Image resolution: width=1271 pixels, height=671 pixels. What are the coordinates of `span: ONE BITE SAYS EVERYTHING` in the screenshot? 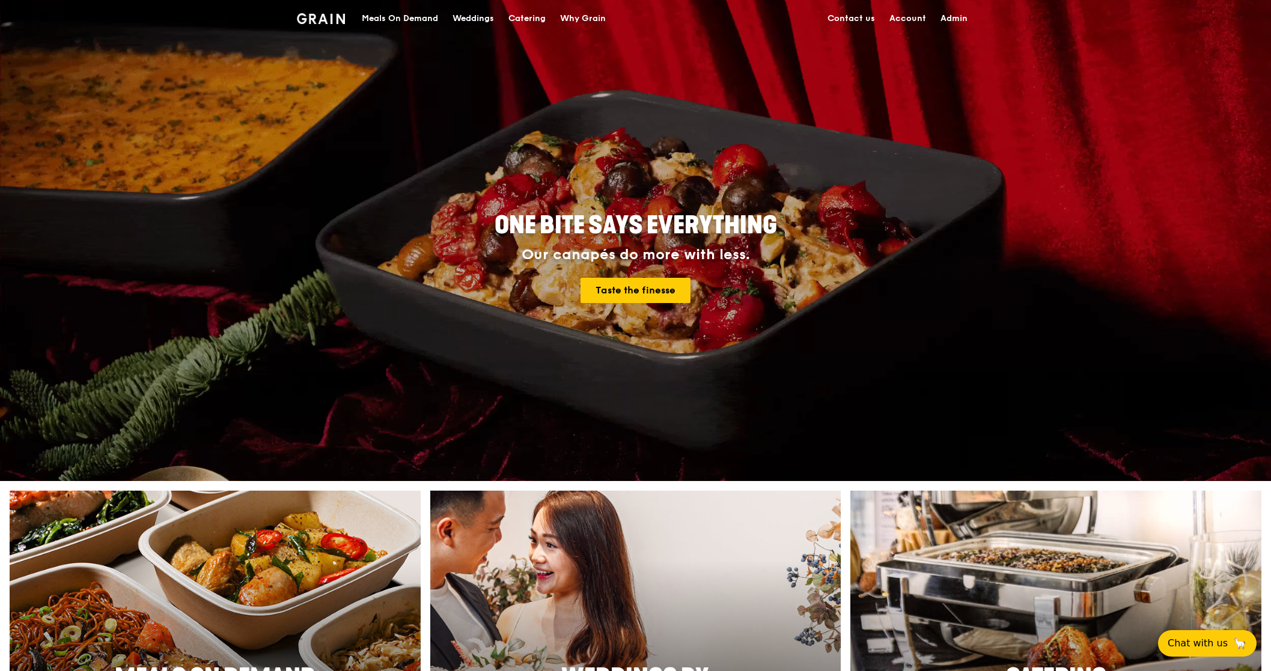 It's located at (636, 225).